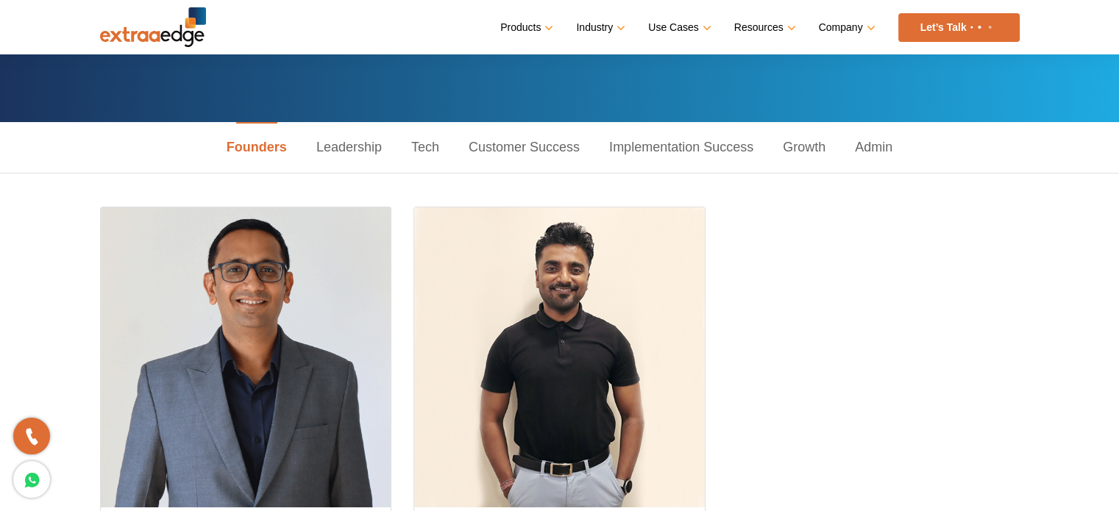 The width and height of the screenshot is (1119, 511). Describe the element at coordinates (599, 27) in the screenshot. I see `a: Industry` at that location.